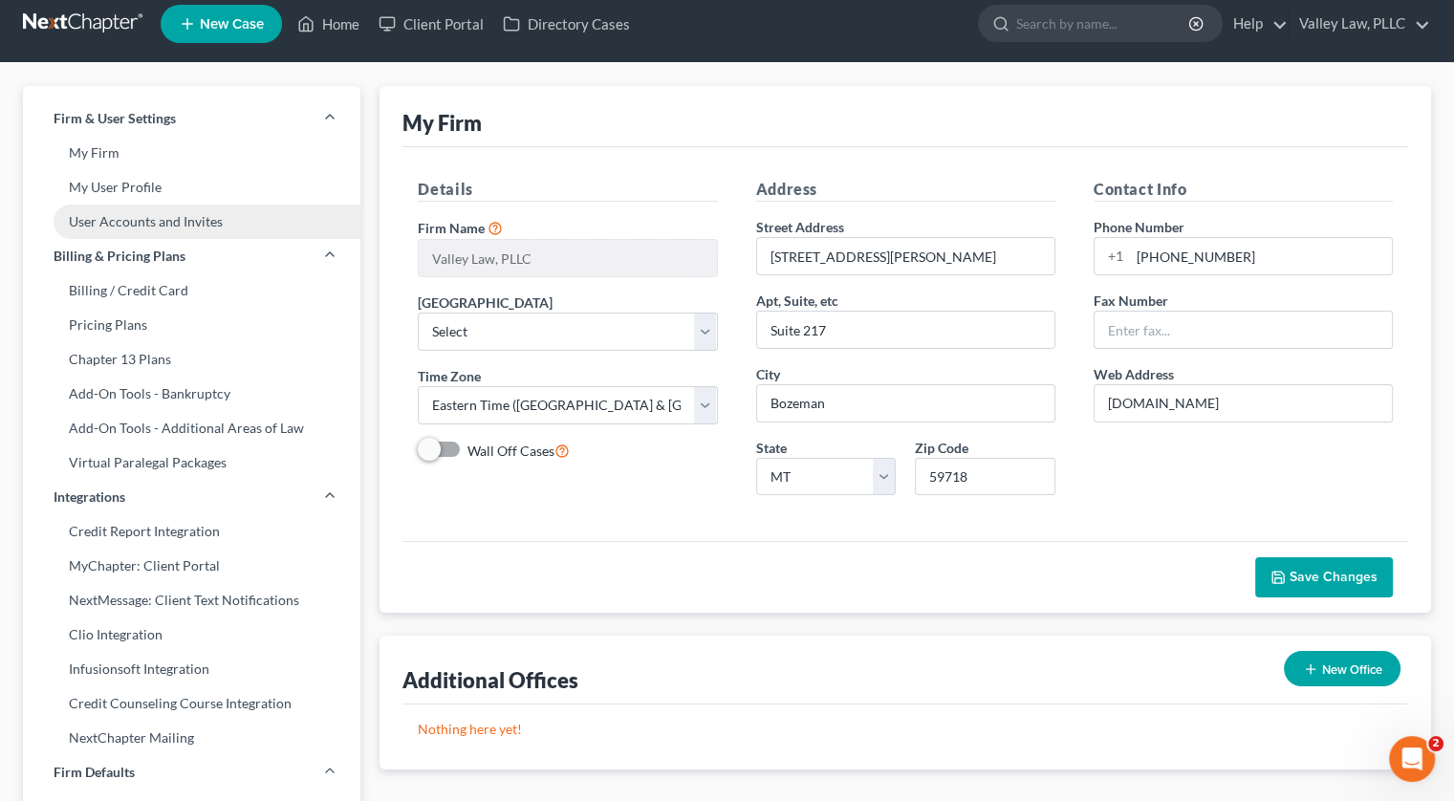 Image resolution: width=1454 pixels, height=801 pixels. What do you see at coordinates (191, 153) in the screenshot?
I see `a: My Firm` at bounding box center [191, 153].